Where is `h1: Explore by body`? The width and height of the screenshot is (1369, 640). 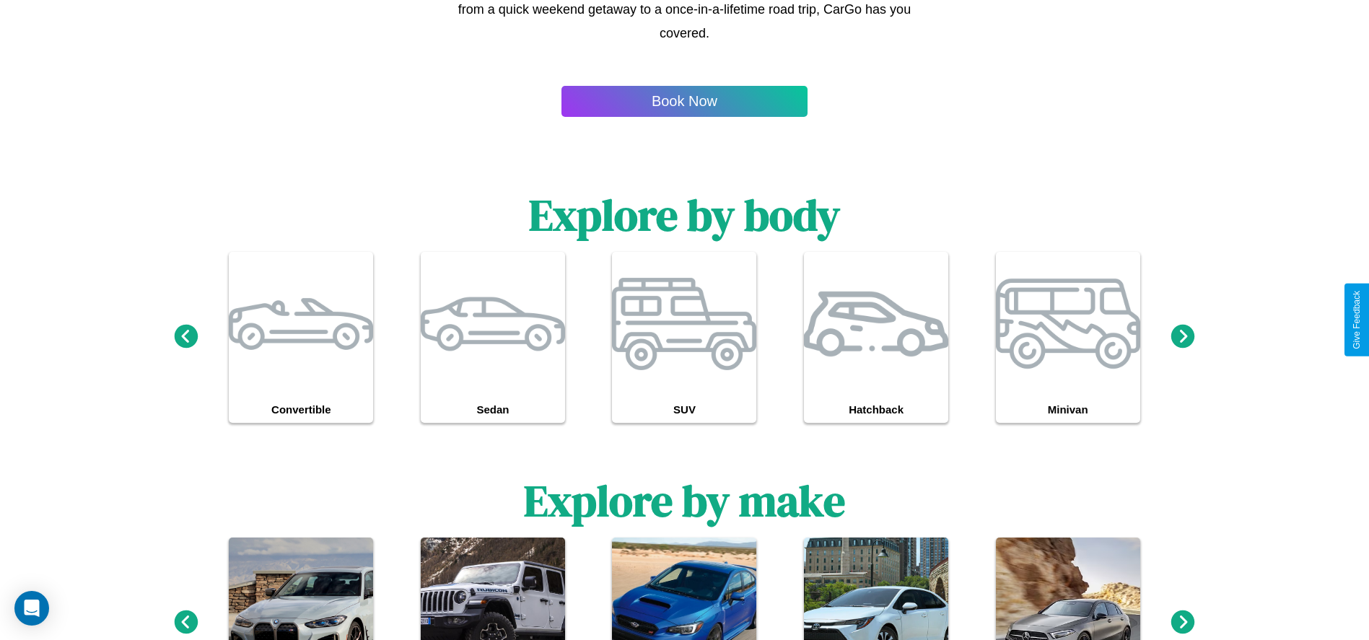 h1: Explore by body is located at coordinates (684, 215).